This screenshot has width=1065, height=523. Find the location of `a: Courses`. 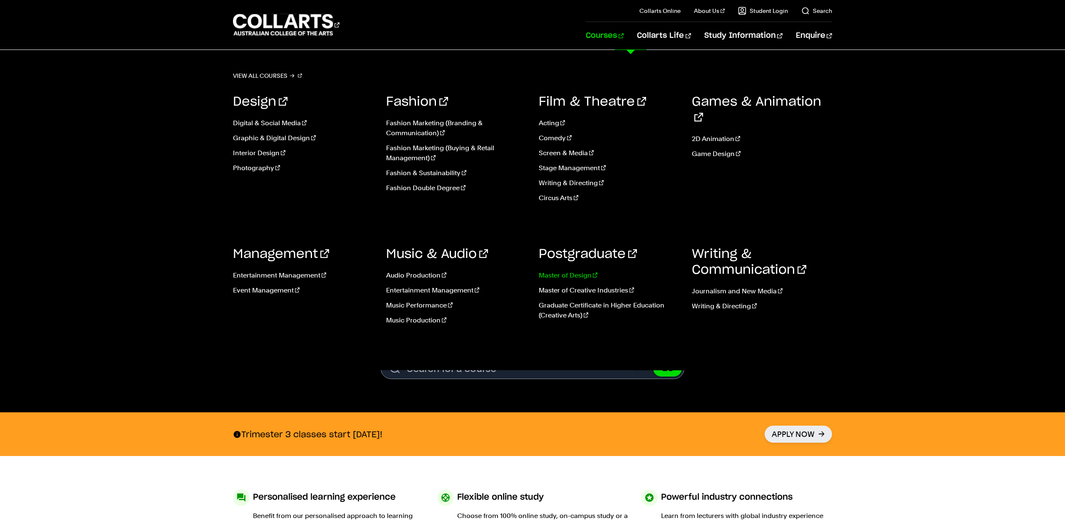

a: Courses is located at coordinates (604, 36).